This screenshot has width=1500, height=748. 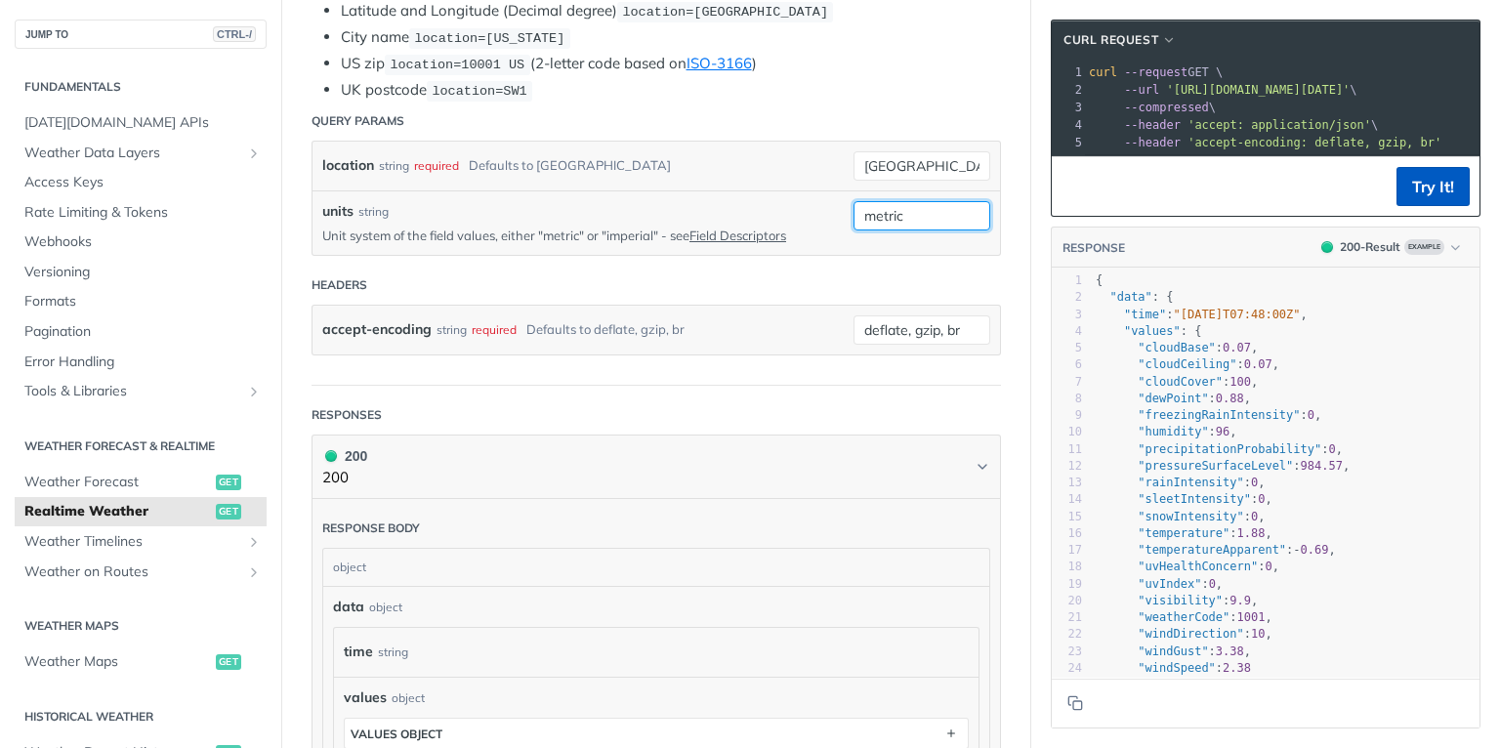 I want to click on span: "windDirection", so click(x=1190, y=634).